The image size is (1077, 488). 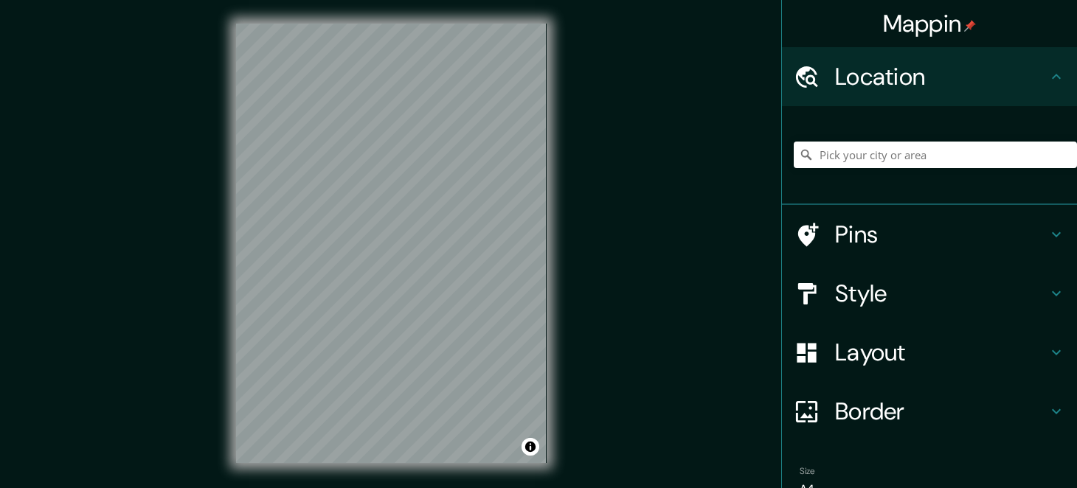 I want to click on div: Style, so click(x=929, y=294).